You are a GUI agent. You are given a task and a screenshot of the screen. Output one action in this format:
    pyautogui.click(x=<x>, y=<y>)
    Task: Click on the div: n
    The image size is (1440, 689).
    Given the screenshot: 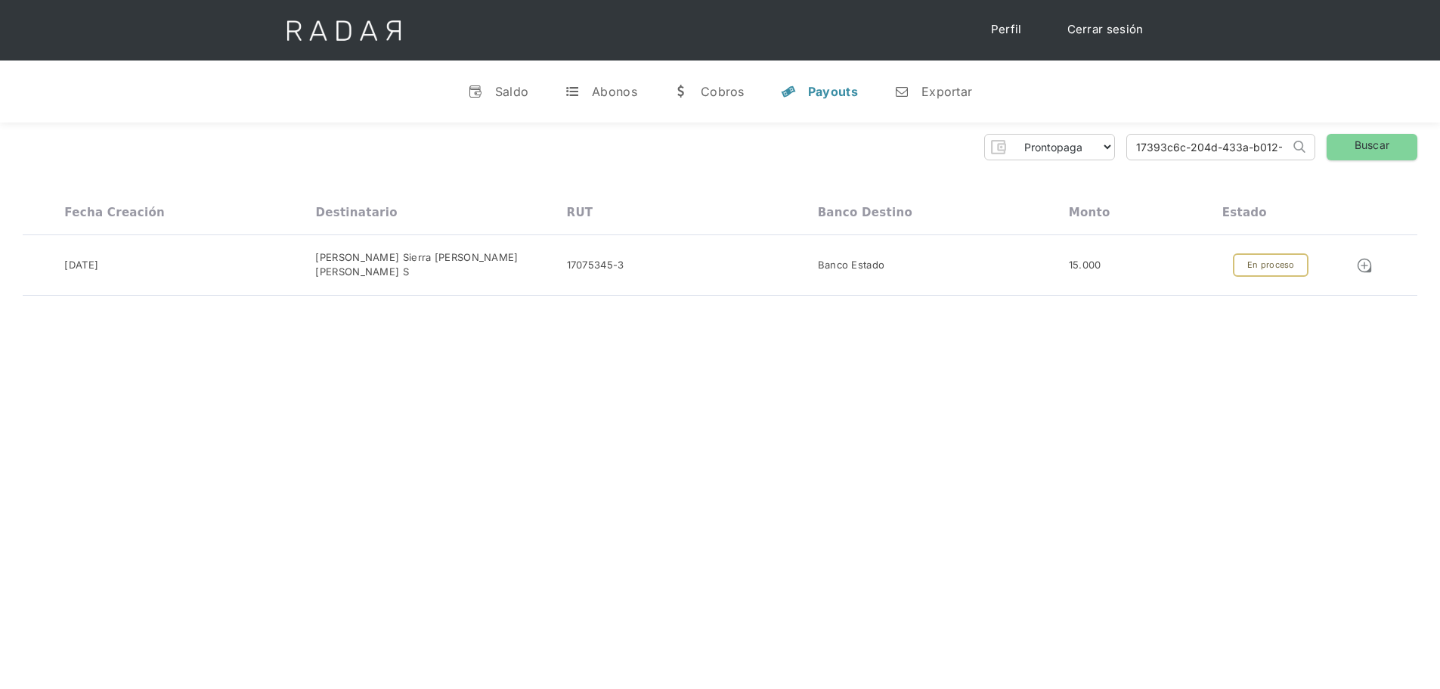 What is the action you would take?
    pyautogui.click(x=902, y=91)
    